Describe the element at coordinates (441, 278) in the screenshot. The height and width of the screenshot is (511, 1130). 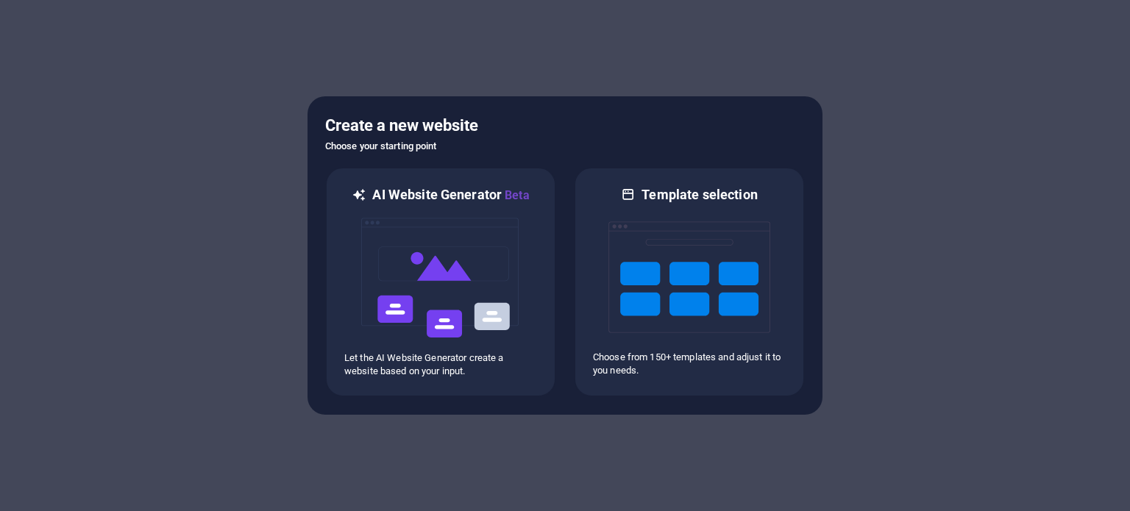
I see `img: ai` at that location.